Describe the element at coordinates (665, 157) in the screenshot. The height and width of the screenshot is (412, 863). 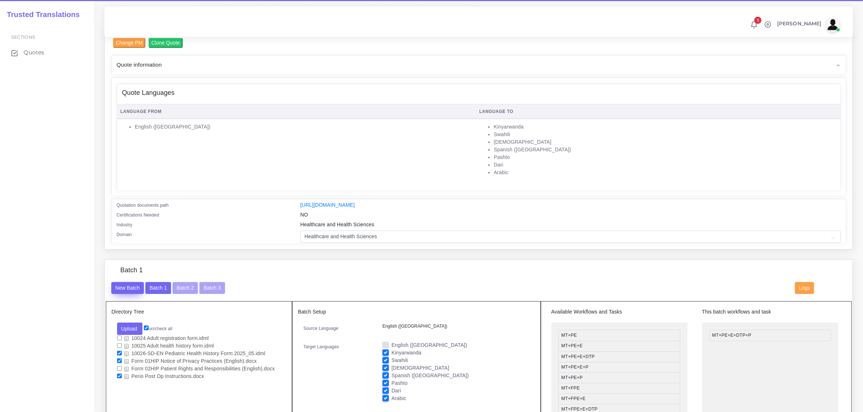
I see `li: Pashto` at that location.